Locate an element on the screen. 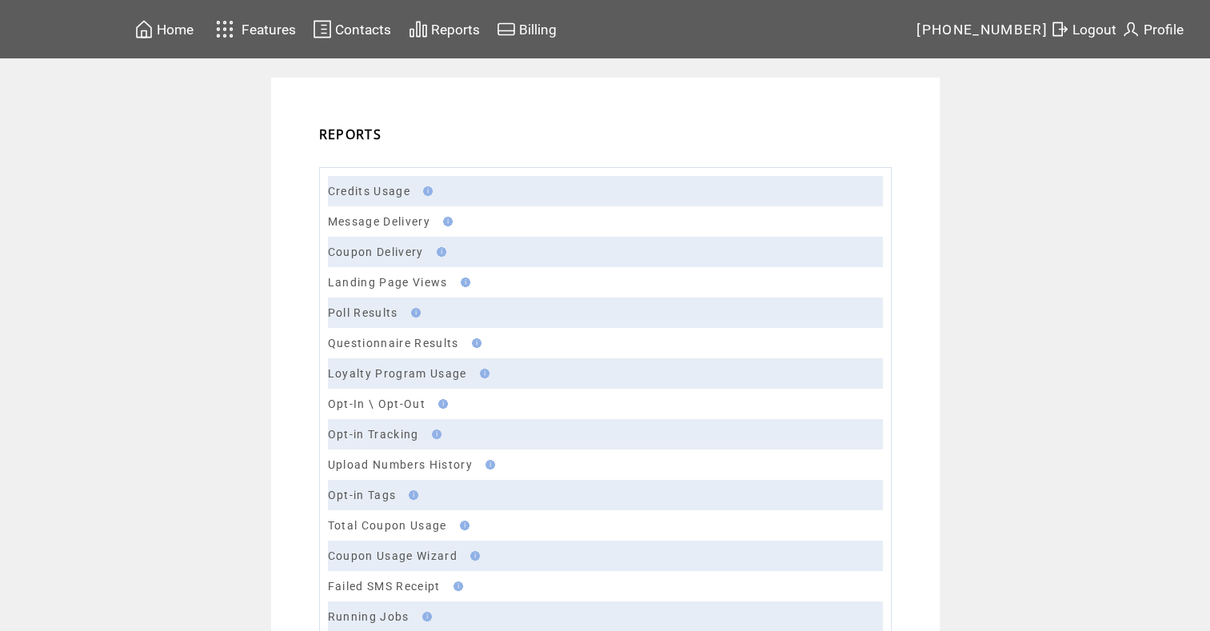  a: Poll Results is located at coordinates (363, 313).